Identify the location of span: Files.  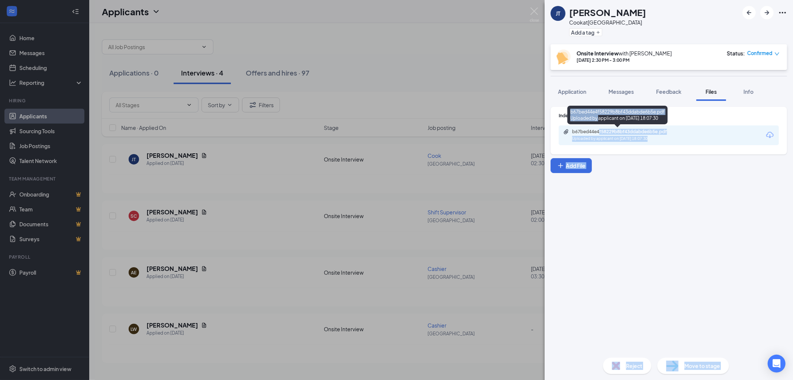
(711, 91).